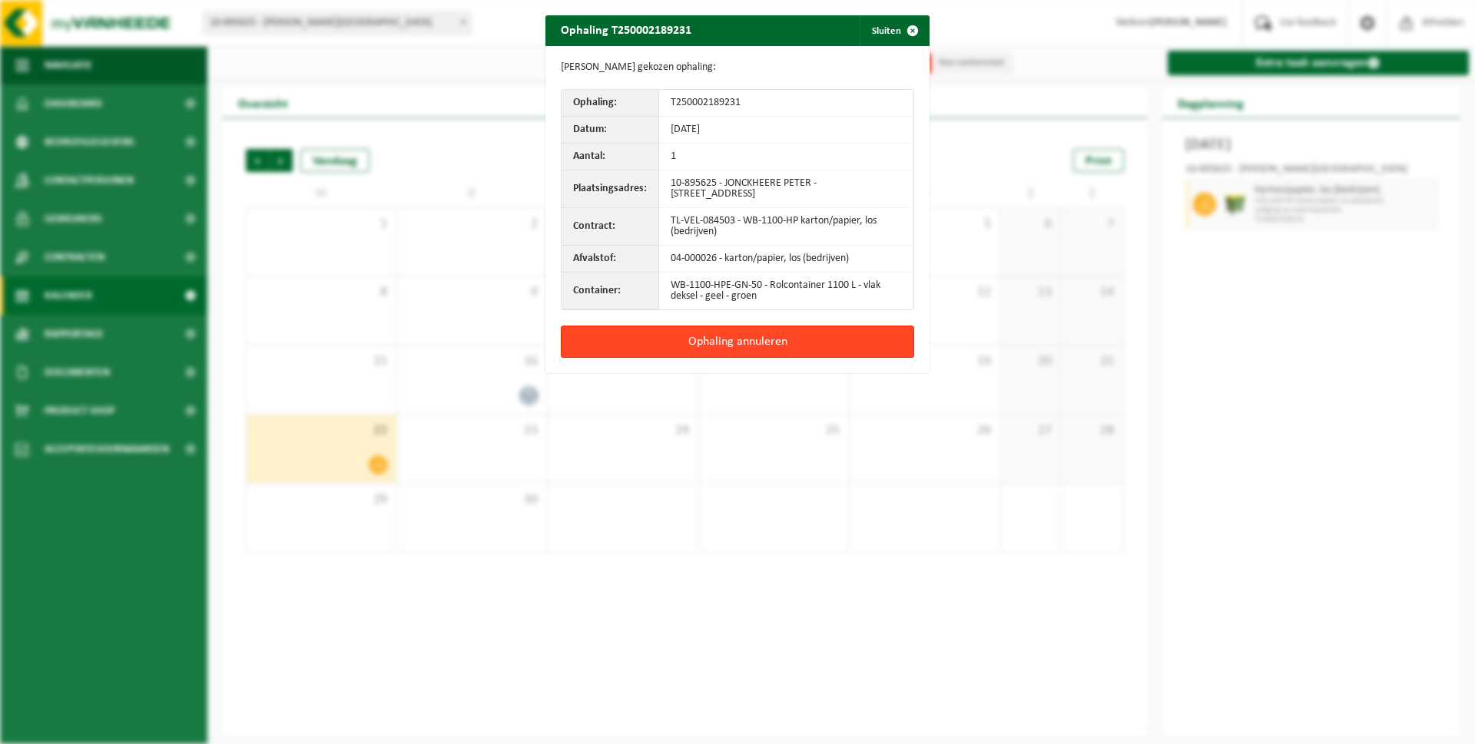 The height and width of the screenshot is (744, 1475). Describe the element at coordinates (610, 291) in the screenshot. I see `th: Container:` at that location.